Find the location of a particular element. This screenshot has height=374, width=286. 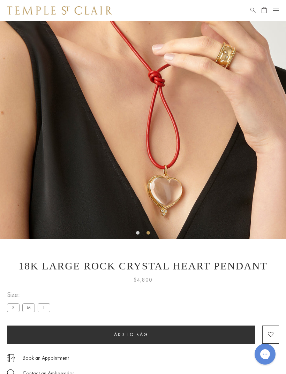

button: Open navigation is located at coordinates (275, 10).